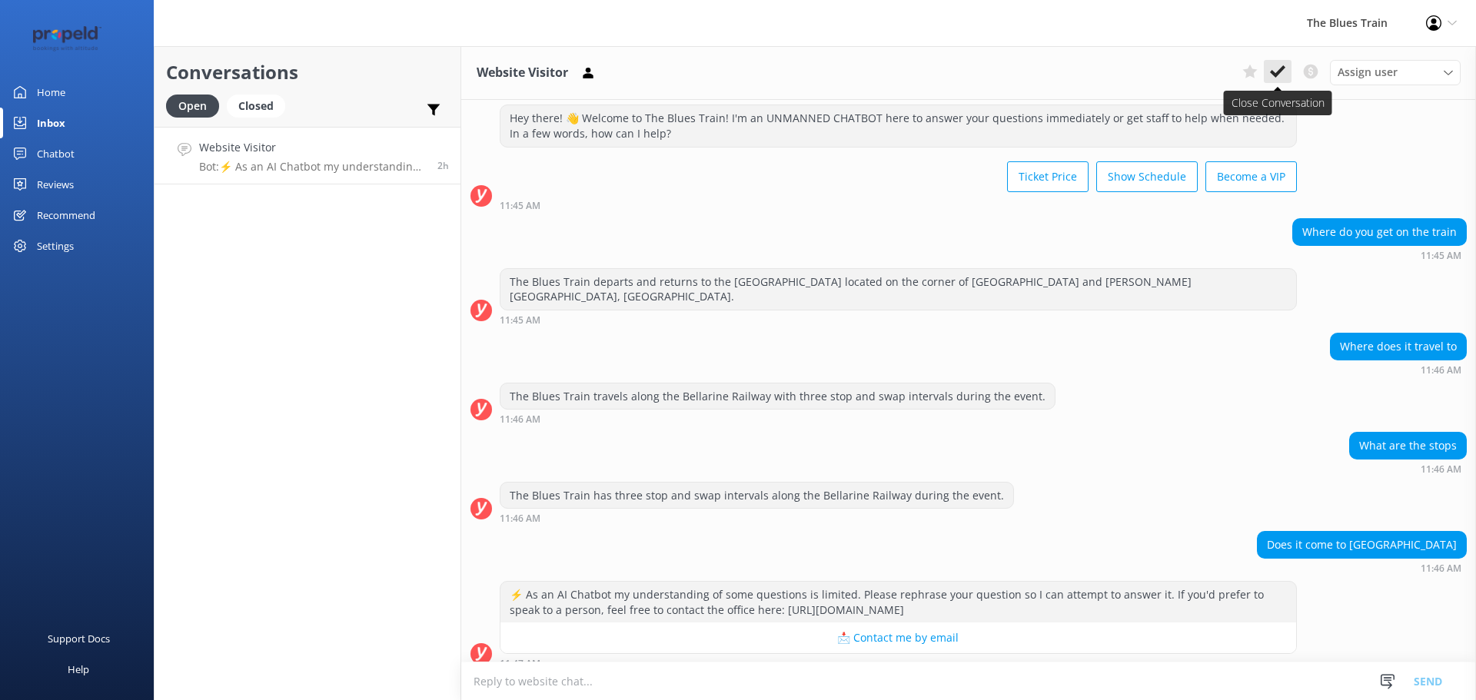 The width and height of the screenshot is (1476, 700). What do you see at coordinates (520, 664) in the screenshot?
I see `strong: 11:47 AM` at bounding box center [520, 664].